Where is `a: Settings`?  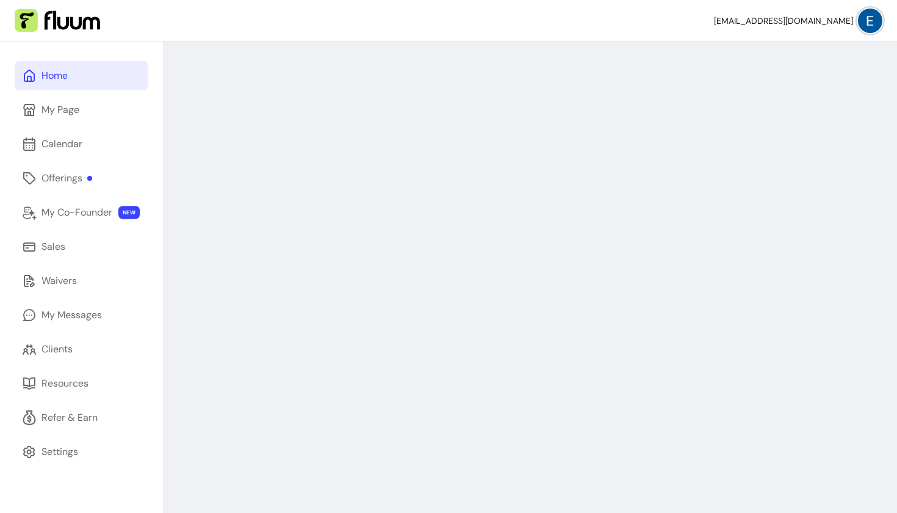 a: Settings is located at coordinates (81, 452).